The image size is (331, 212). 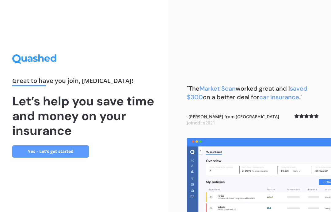 I want to click on a: Yes - Let’s get started, so click(x=51, y=151).